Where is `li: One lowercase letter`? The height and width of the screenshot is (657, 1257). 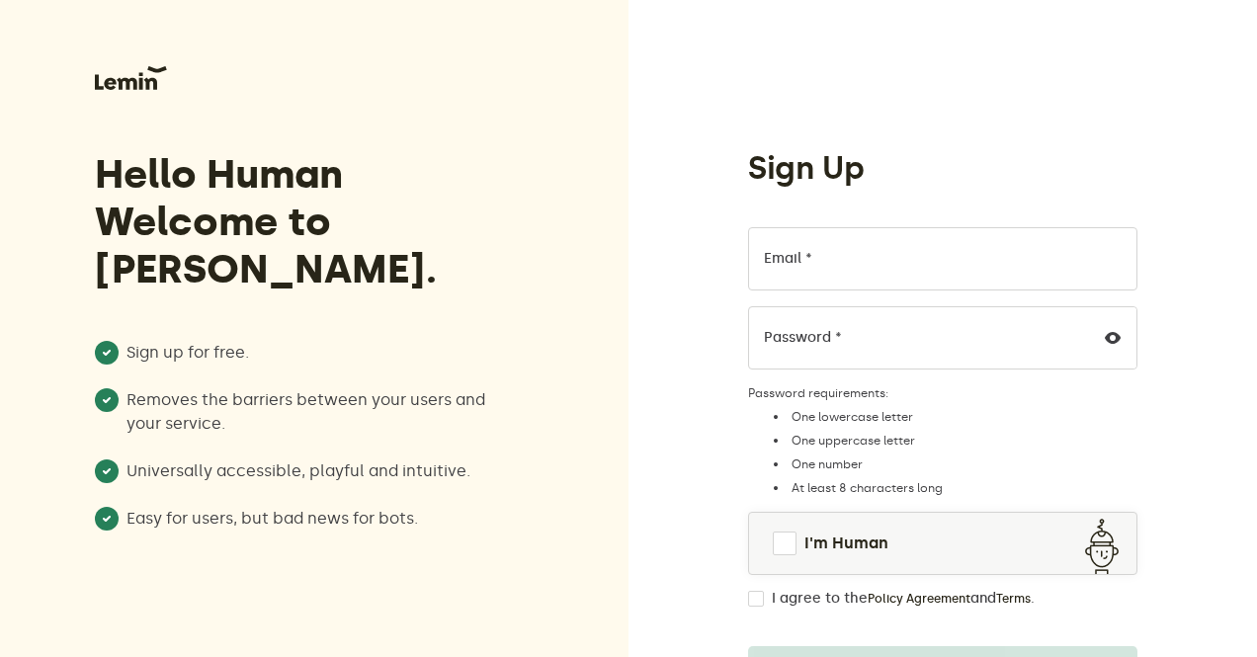 li: One lowercase letter is located at coordinates (952, 417).